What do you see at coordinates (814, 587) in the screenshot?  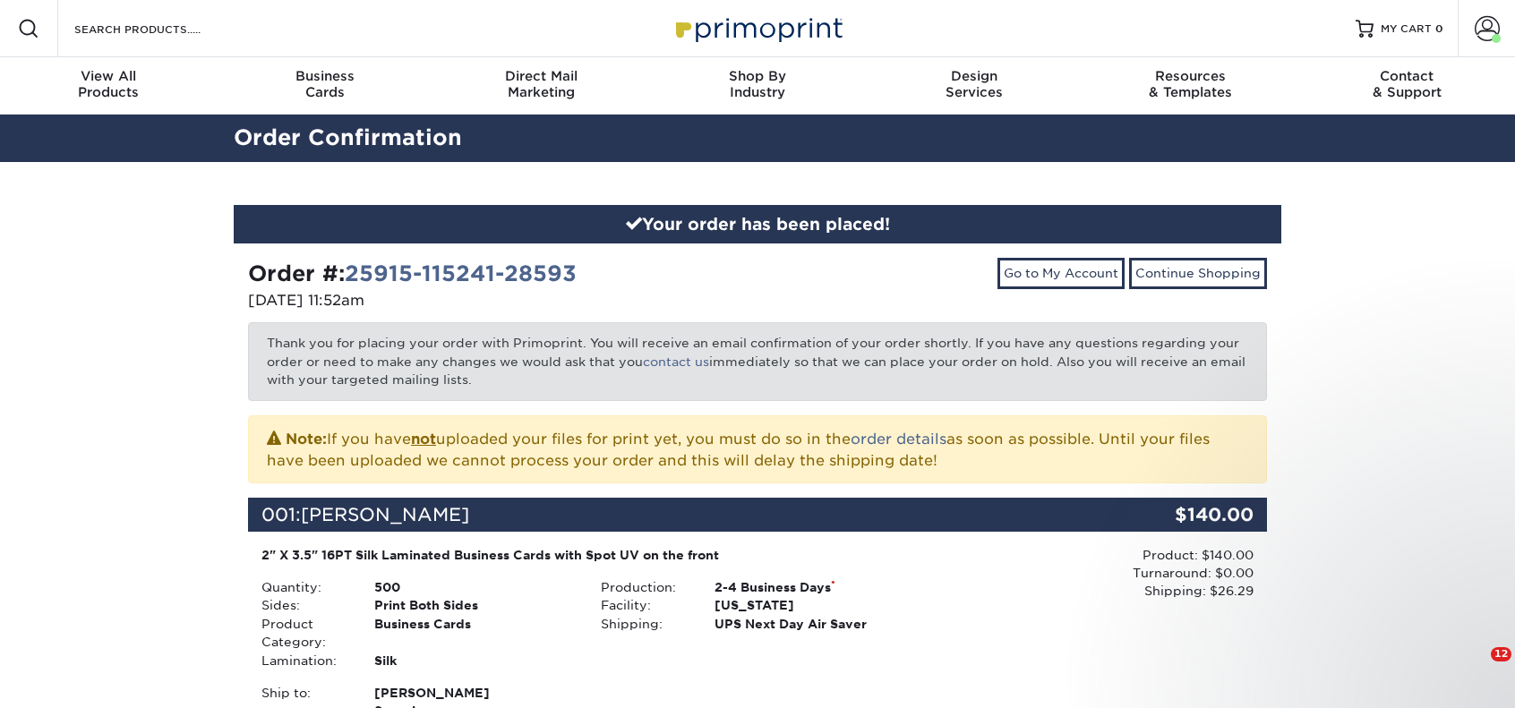 I see `div: 2-4 Business Days` at bounding box center [814, 587].